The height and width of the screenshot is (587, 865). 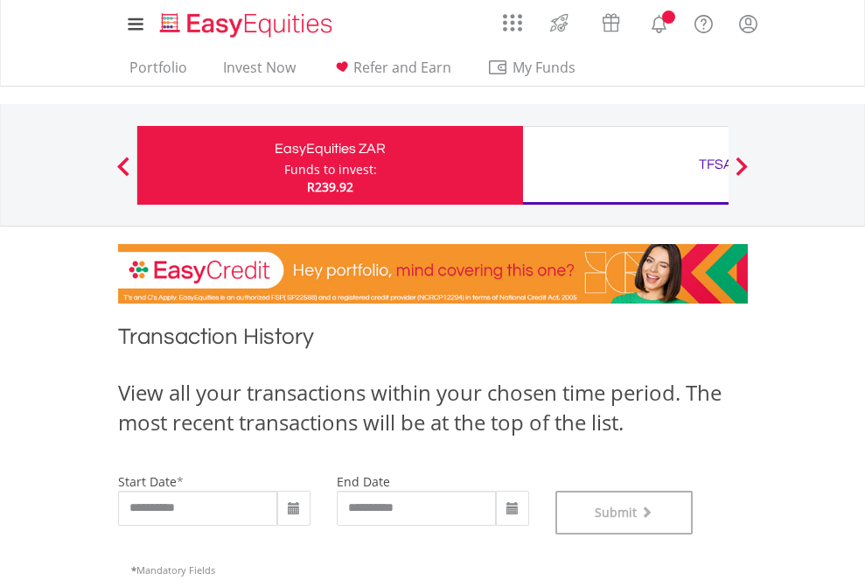 I want to click on a: My Profile, so click(x=748, y=24).